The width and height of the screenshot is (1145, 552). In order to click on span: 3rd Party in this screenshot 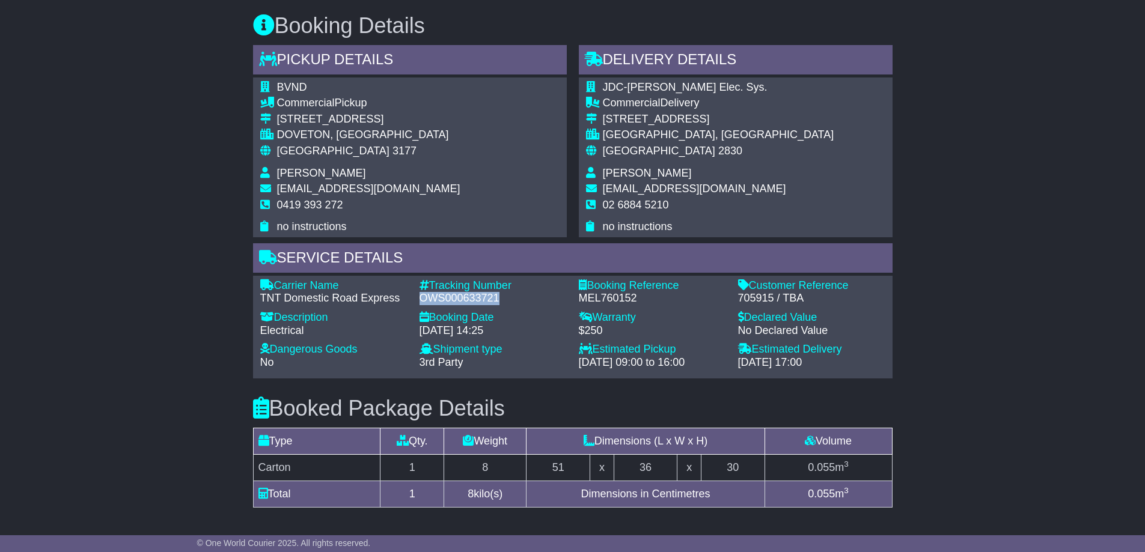, I will do `click(441, 362)`.